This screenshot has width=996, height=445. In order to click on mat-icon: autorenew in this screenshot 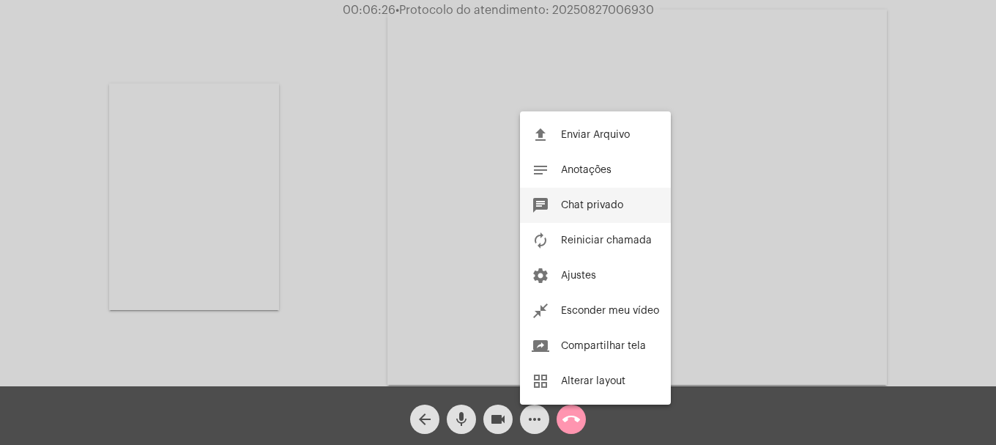, I will do `click(541, 240)`.